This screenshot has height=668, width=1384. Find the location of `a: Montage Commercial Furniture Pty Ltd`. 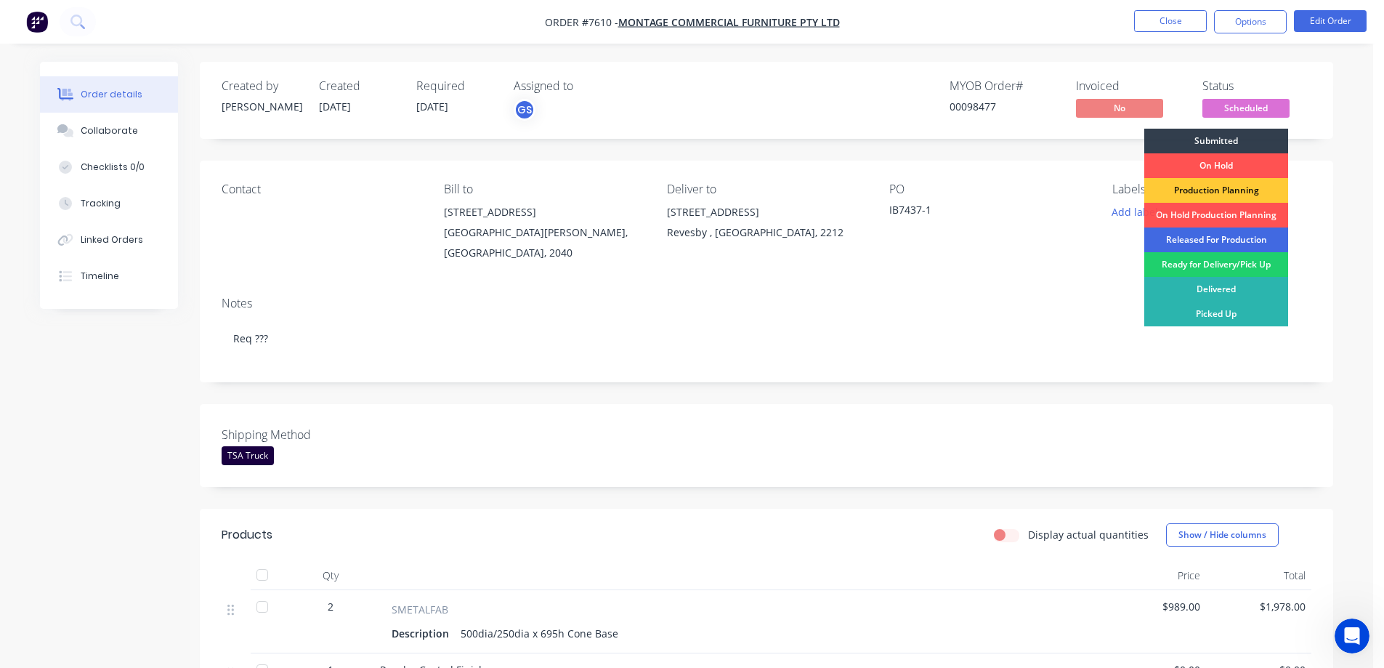

a: Montage Commercial Furniture Pty Ltd is located at coordinates (729, 22).